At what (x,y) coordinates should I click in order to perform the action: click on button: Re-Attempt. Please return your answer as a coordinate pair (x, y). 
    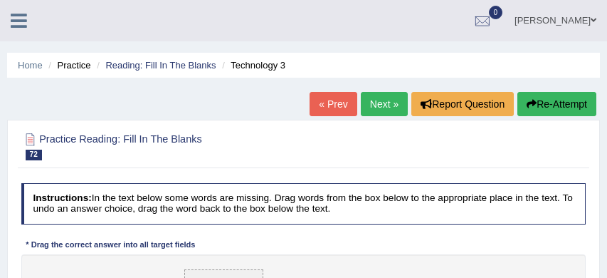
    Looking at the image, I should click on (556, 104).